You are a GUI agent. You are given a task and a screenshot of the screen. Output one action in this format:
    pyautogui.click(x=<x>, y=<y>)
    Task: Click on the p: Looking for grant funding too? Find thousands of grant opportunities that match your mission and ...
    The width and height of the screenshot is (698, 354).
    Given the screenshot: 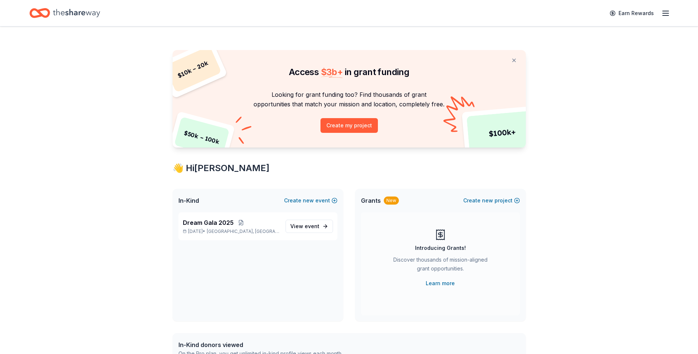 What is the action you would take?
    pyautogui.click(x=349, y=99)
    